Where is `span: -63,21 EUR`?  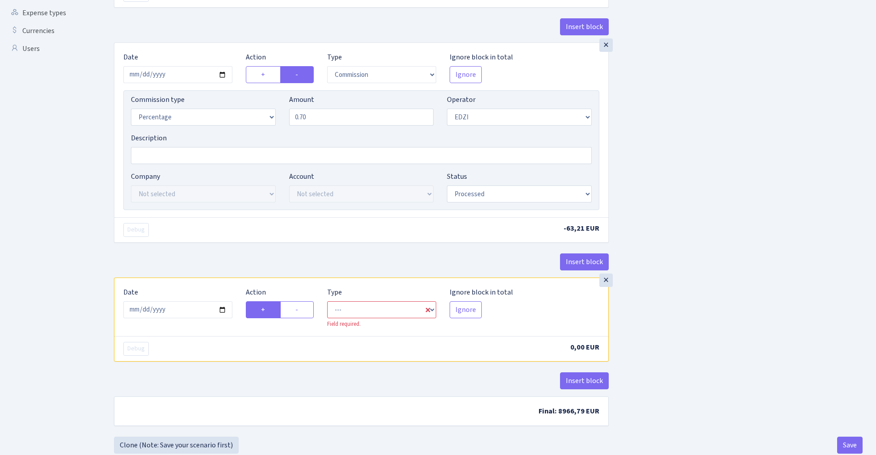
span: -63,21 EUR is located at coordinates (582, 228).